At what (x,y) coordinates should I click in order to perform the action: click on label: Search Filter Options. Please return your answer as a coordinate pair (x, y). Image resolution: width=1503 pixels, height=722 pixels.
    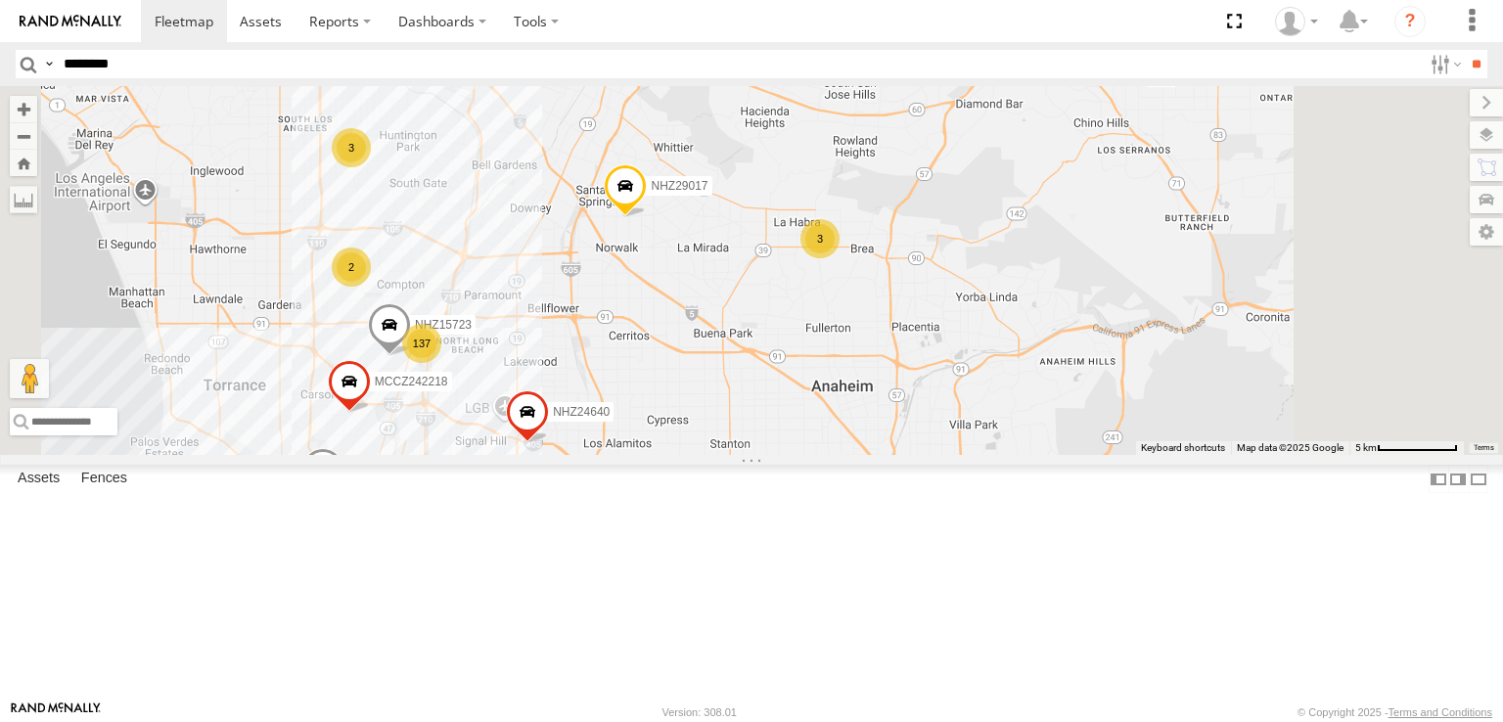
    Looking at the image, I should click on (1443, 64).